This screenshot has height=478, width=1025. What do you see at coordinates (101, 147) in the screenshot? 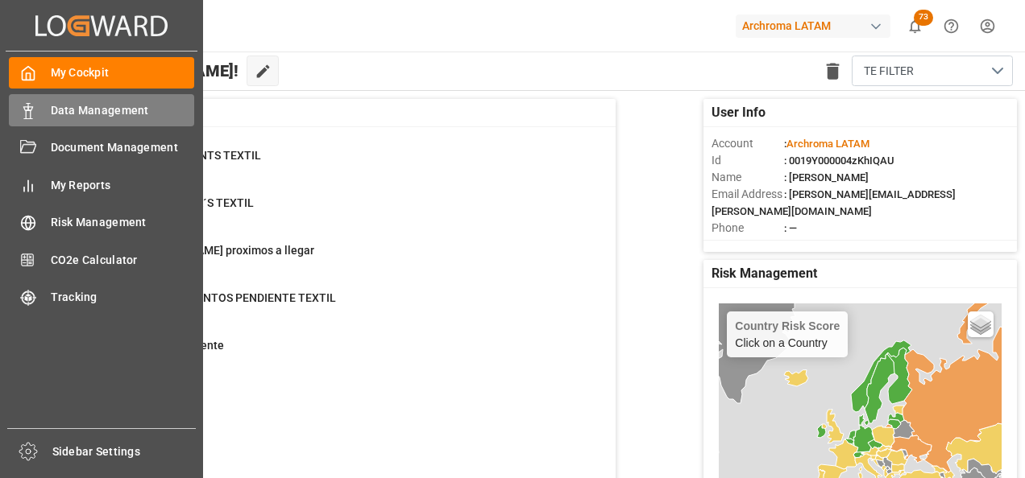
I see `a: Document Management` at bounding box center [101, 147].